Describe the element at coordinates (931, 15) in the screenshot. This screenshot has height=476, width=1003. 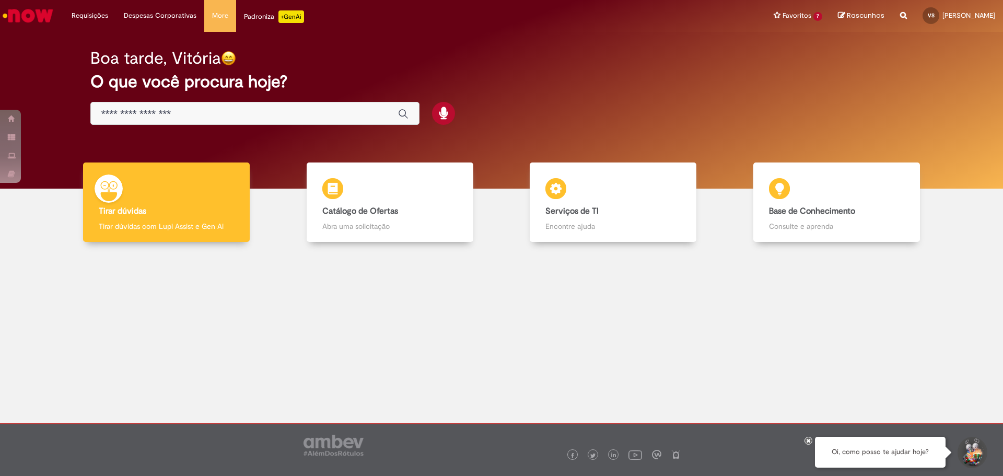
I see `span: VS` at that location.